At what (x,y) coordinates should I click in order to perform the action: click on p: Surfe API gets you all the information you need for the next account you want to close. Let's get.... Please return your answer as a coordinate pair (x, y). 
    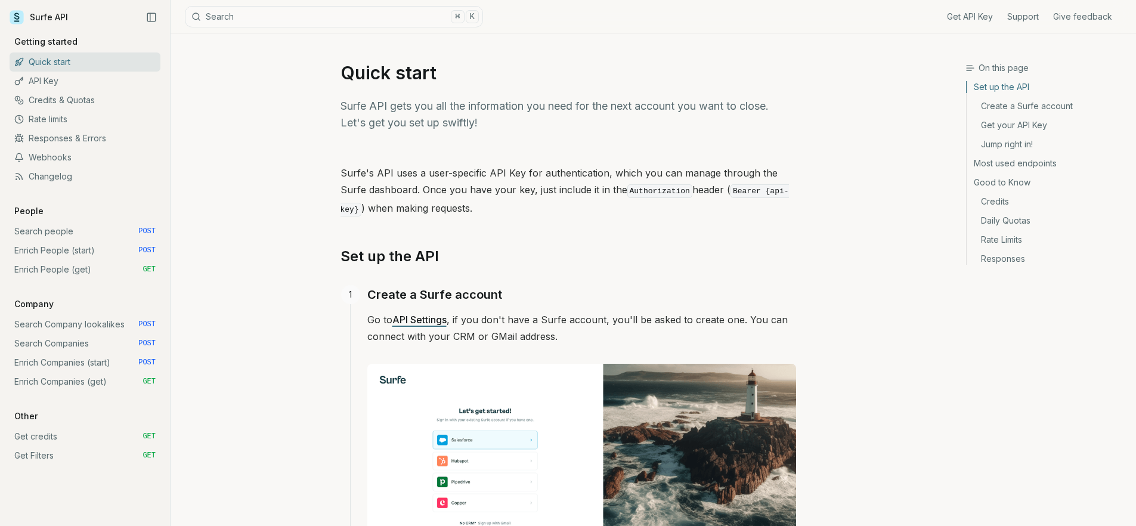
    Looking at the image, I should click on (568, 115).